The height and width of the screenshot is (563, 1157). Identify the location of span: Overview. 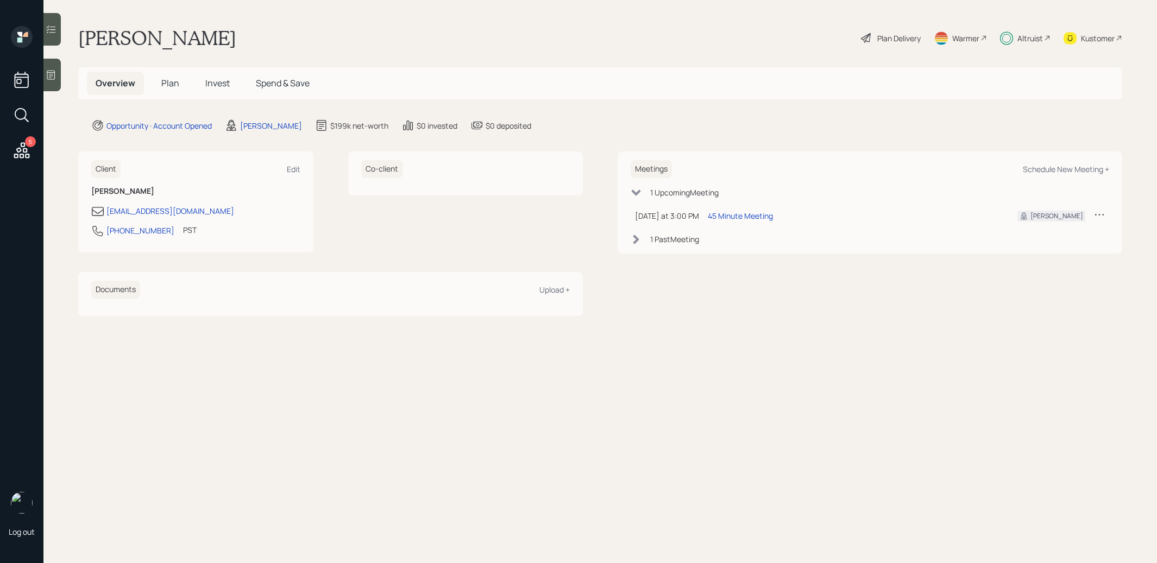
(115, 83).